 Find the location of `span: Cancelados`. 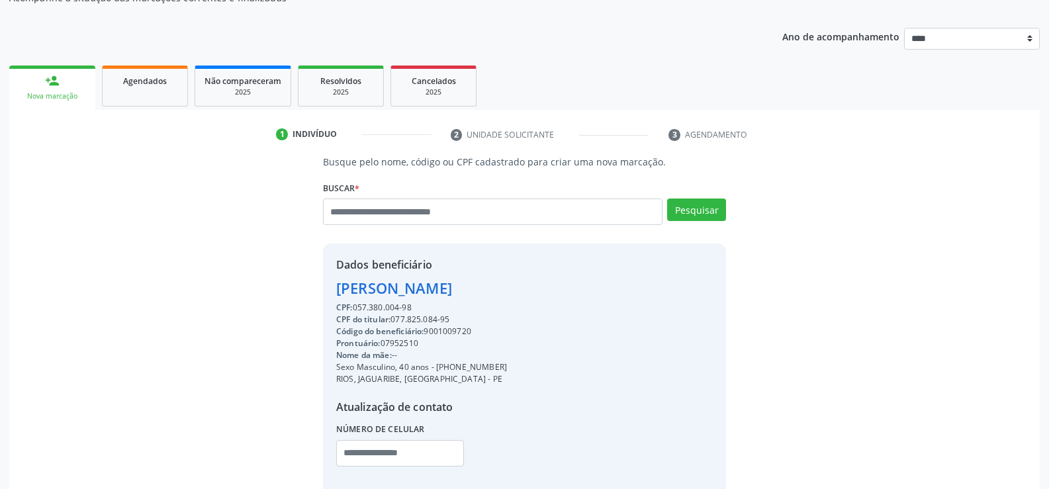

span: Cancelados is located at coordinates (433, 81).